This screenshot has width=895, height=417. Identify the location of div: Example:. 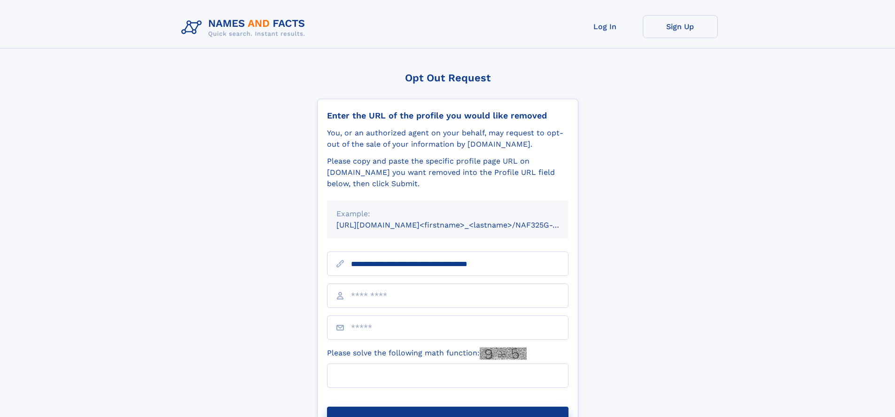
(448, 214).